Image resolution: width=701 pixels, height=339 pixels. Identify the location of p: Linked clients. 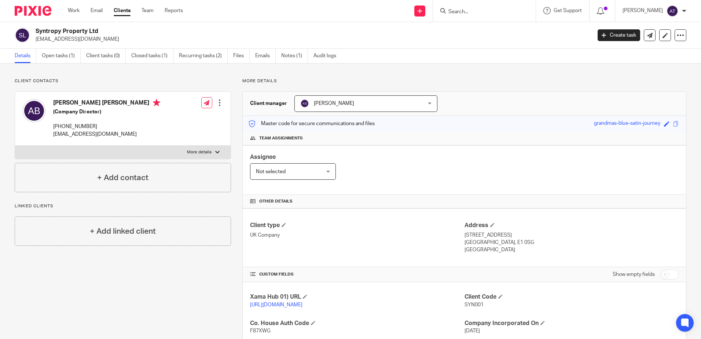
(123, 206).